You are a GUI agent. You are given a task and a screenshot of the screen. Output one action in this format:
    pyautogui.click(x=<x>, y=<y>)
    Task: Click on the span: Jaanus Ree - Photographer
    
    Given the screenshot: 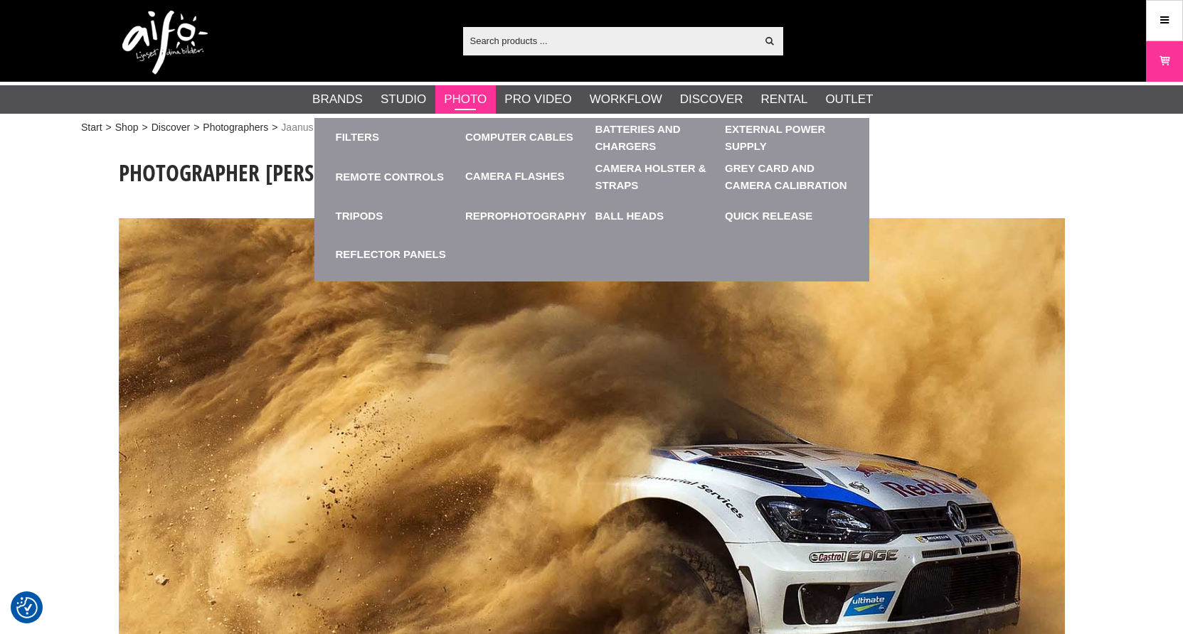 What is the action you would take?
    pyautogui.click(x=342, y=127)
    